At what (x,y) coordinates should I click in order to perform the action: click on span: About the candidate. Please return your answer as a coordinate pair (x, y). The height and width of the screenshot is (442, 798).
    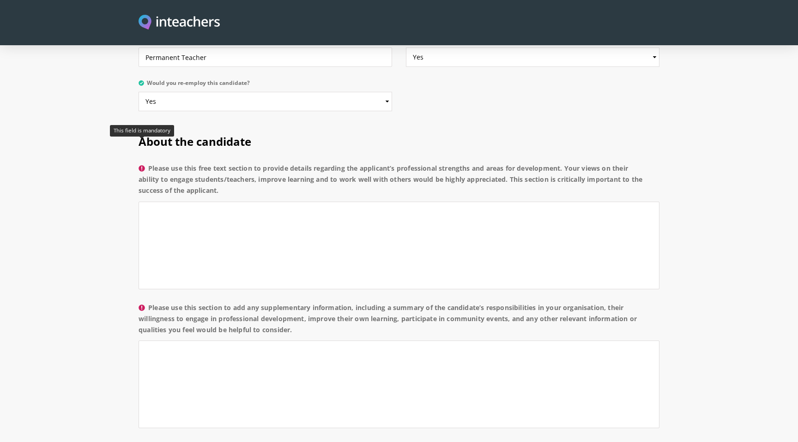
    Looking at the image, I should click on (195, 141).